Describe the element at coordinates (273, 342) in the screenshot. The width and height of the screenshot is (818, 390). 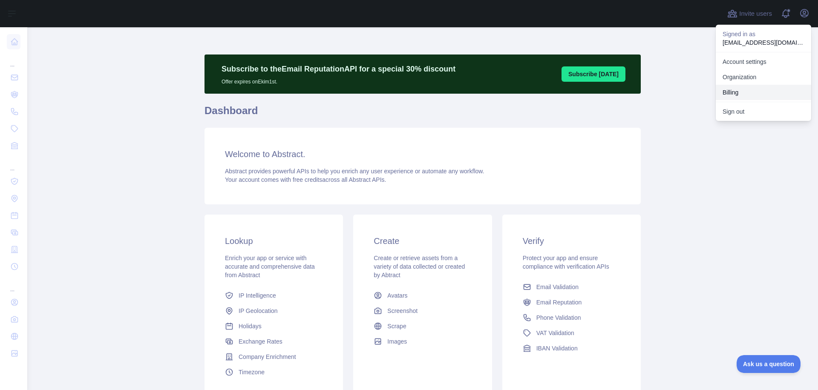
I see `a: Exchange Rates` at that location.